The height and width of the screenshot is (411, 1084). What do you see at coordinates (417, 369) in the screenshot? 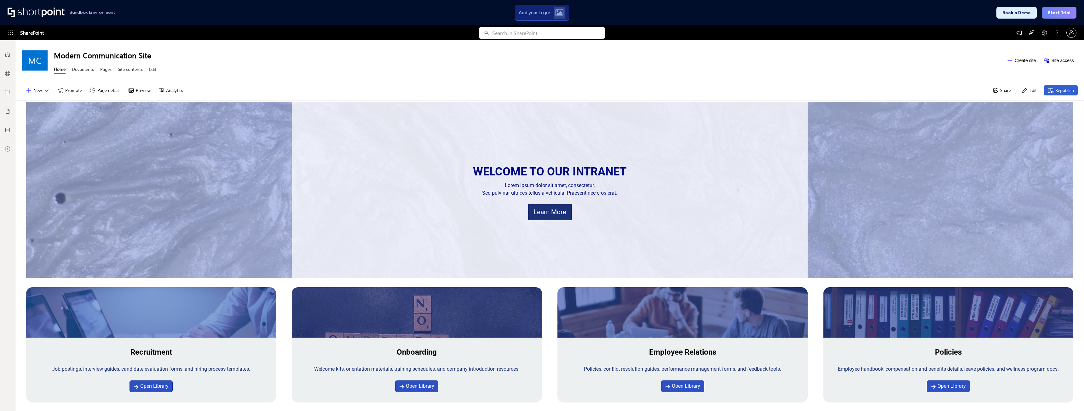
I see `div: Welcome kits, orientation materials, training schedules, and company introduction resources.` at bounding box center [417, 369].